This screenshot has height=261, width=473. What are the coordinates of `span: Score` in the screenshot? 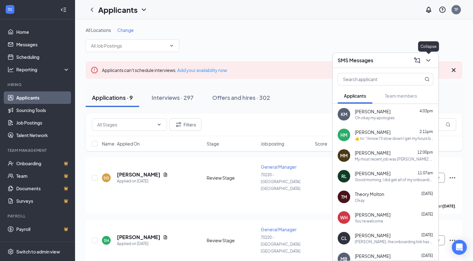 It's located at (321, 144).